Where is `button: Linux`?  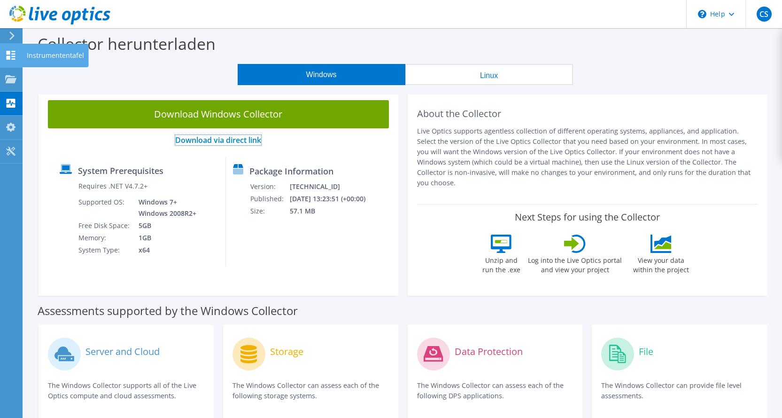
button: Linux is located at coordinates (489, 74).